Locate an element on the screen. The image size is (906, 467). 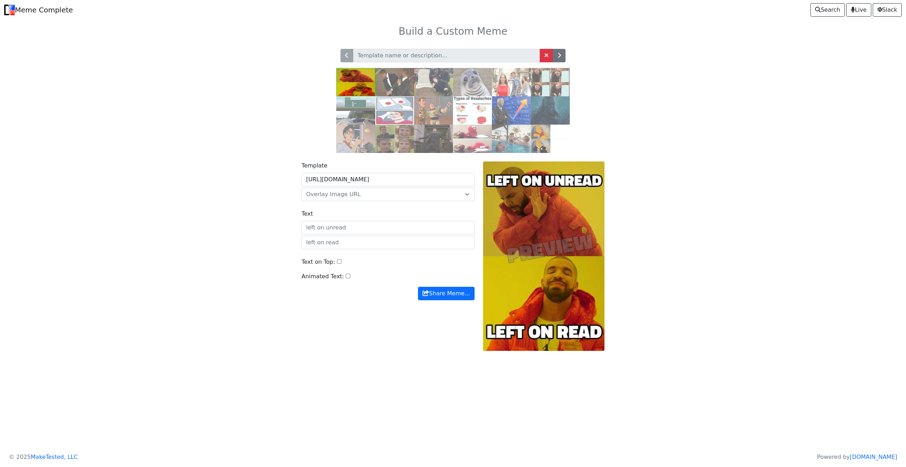
img: right.jpg is located at coordinates (395, 139).